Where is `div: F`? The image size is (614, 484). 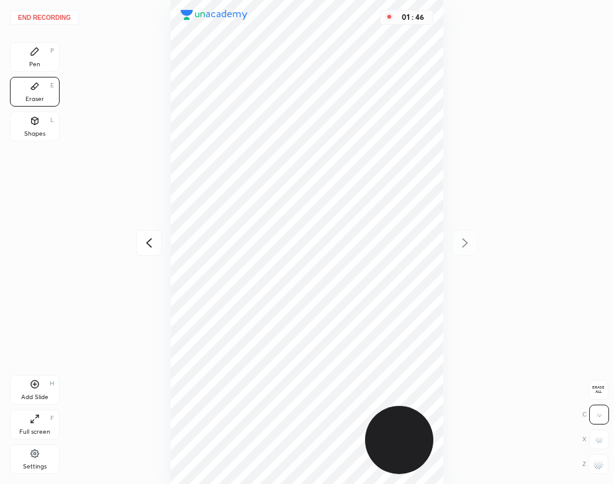
div: F is located at coordinates (52, 419).